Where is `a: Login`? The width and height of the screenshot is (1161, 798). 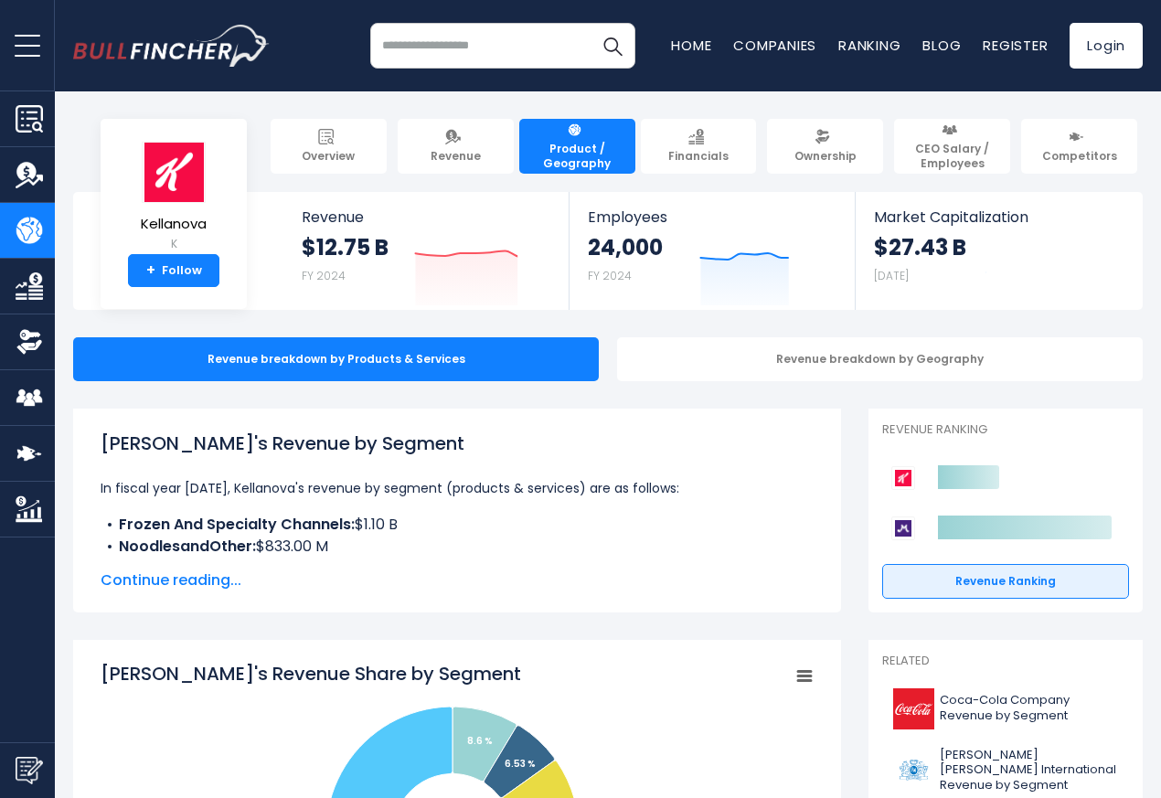 a: Login is located at coordinates (1106, 46).